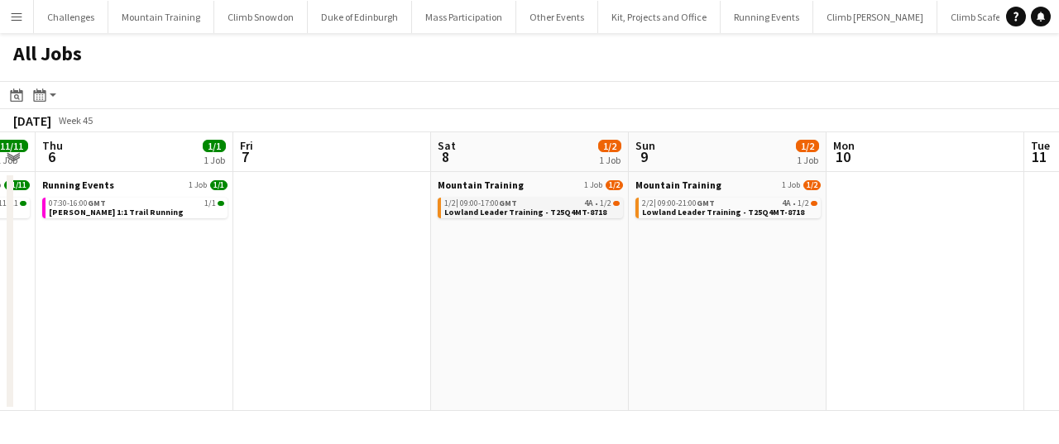  I want to click on button: Mountain Training, so click(161, 17).